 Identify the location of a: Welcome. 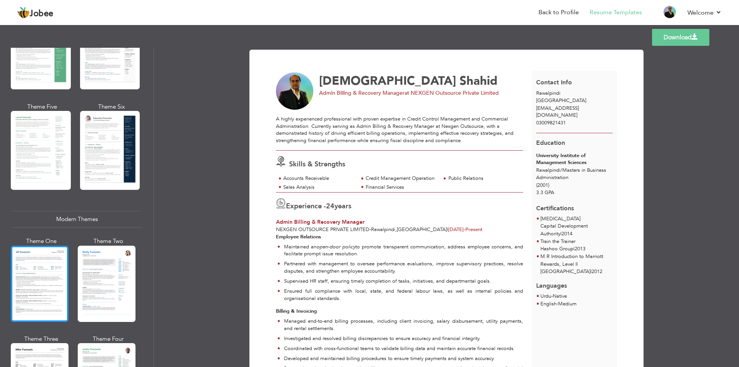
(704, 13).